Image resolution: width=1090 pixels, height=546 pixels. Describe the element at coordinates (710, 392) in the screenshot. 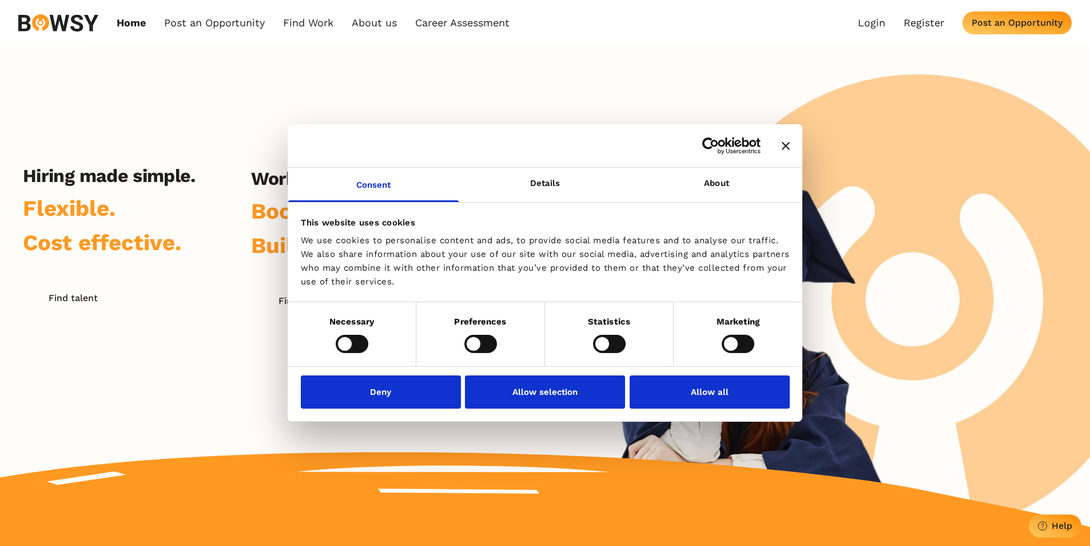

I see `button: Allow all` at that location.